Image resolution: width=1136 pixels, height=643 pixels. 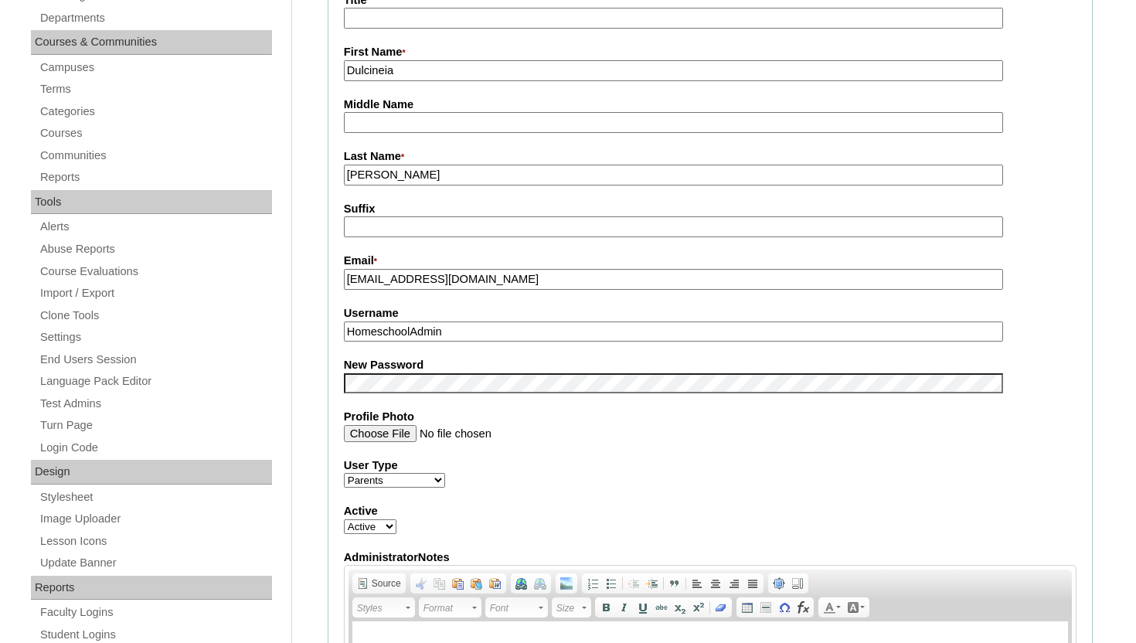 What do you see at coordinates (516, 608) in the screenshot?
I see `a: Font` at bounding box center [516, 608].